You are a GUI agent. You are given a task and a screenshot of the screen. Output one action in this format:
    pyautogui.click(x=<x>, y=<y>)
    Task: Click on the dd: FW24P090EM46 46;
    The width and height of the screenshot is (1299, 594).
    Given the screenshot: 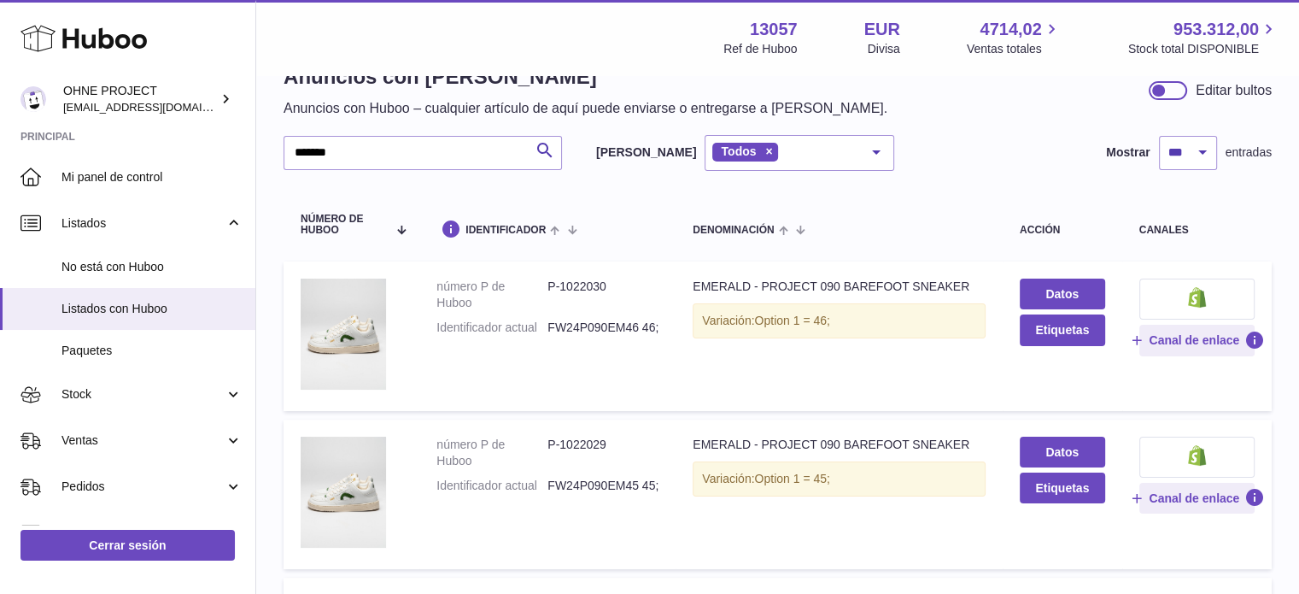 What is the action you would take?
    pyautogui.click(x=603, y=327)
    